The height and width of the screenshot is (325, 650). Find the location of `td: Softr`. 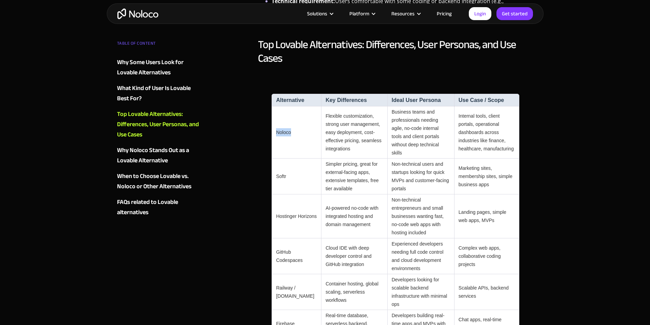

td: Softr is located at coordinates (296, 176).